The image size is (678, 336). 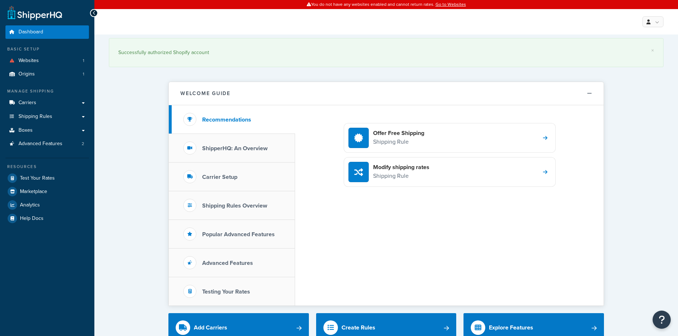 What do you see at coordinates (47, 205) in the screenshot?
I see `a: Analytics` at bounding box center [47, 205].